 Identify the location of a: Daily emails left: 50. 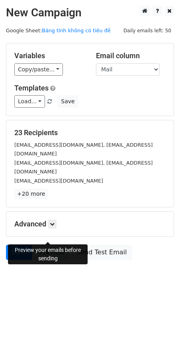
(147, 30).